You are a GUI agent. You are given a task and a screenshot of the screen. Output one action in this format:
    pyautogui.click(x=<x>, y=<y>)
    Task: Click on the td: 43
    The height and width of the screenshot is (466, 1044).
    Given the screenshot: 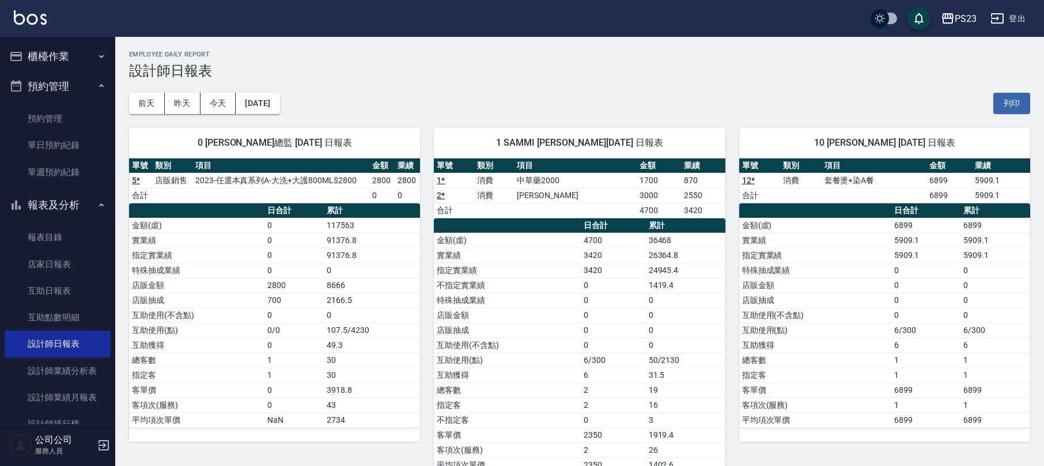 What is the action you would take?
    pyautogui.click(x=372, y=405)
    